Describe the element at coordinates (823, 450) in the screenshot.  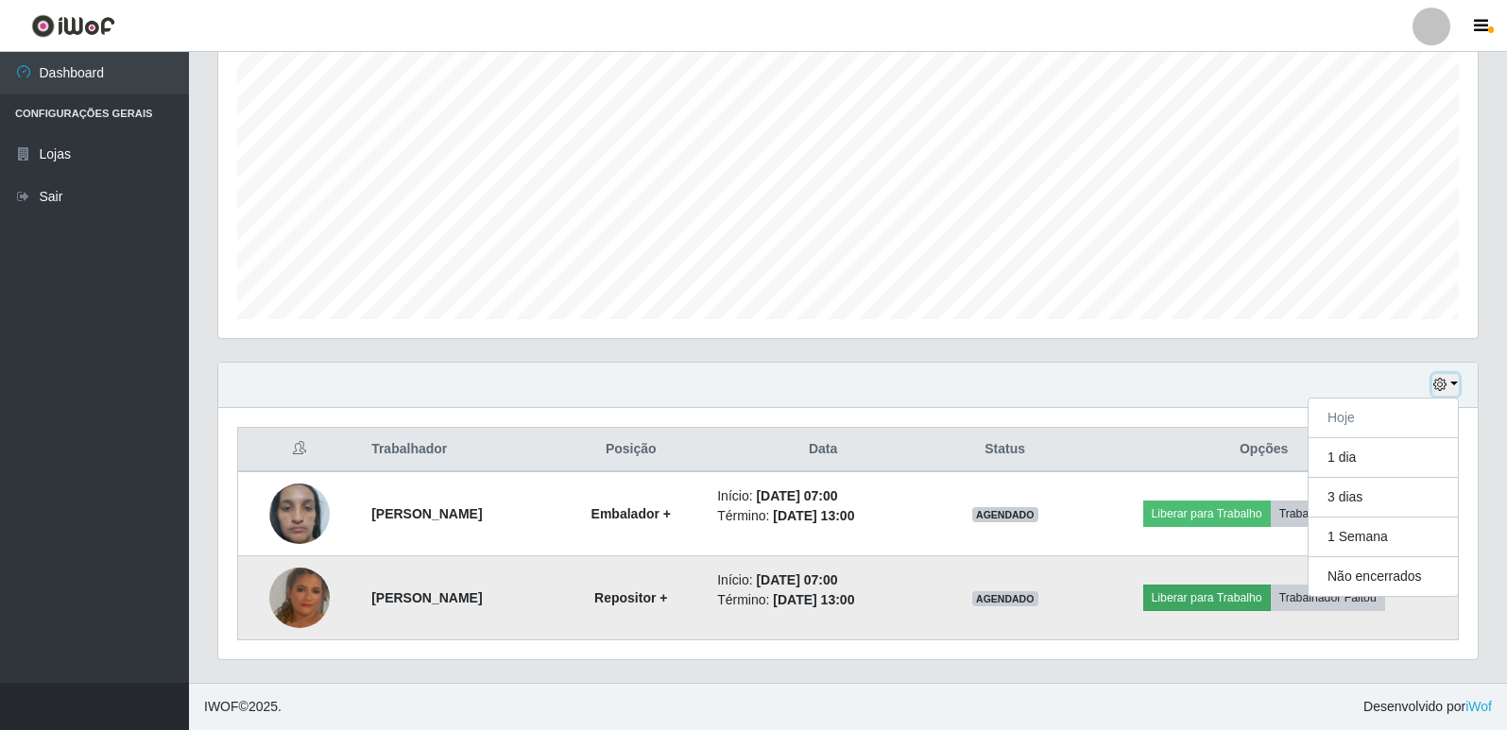
I see `th: Data` at that location.